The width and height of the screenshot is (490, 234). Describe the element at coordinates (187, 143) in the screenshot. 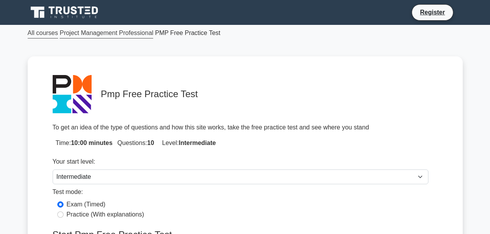

I see `span: Level:` at that location.